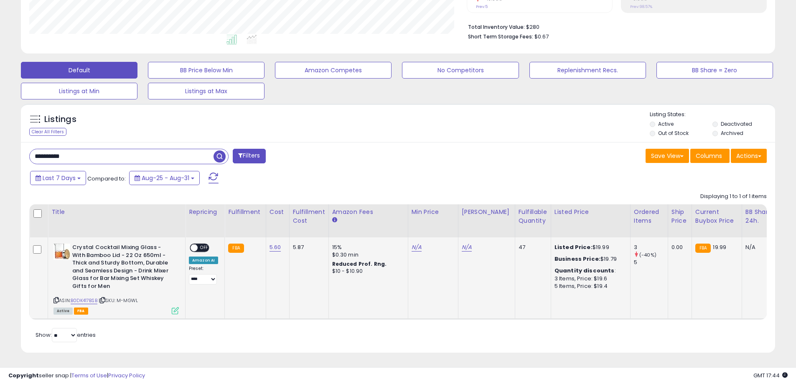 The width and height of the screenshot is (796, 384). Describe the element at coordinates (533, 217) in the screenshot. I see `div: Fulfillable Quantity` at that location.